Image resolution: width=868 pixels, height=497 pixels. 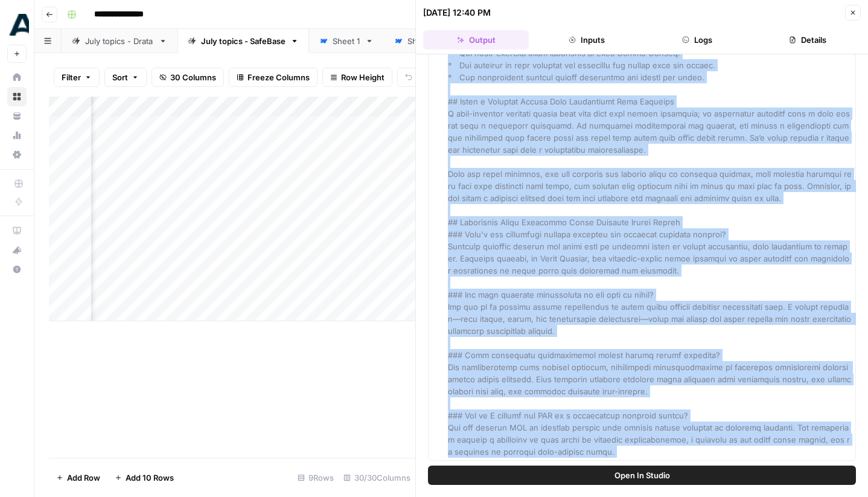 I want to click on a: Home, so click(x=17, y=77).